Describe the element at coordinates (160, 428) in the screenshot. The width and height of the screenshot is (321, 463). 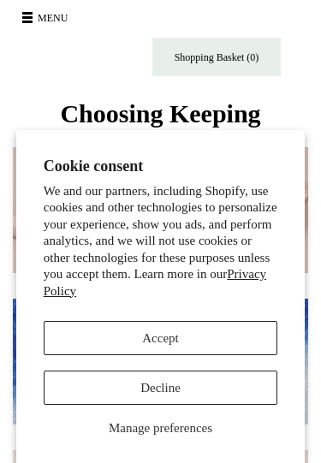
I see `span: Manage preferences` at that location.